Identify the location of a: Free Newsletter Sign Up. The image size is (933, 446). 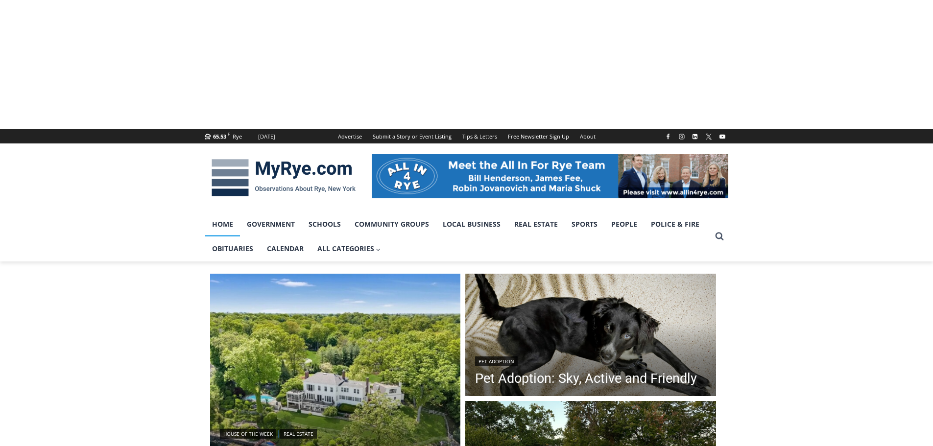
(538, 136).